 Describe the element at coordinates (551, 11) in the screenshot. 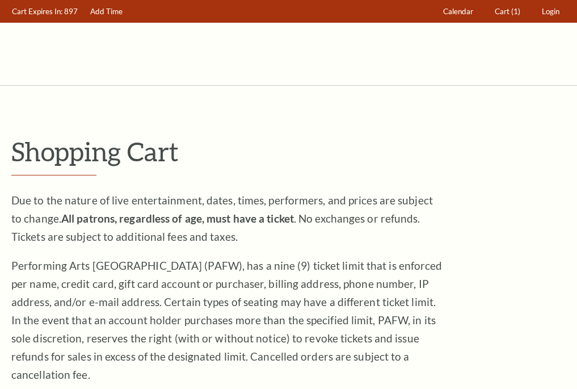

I see `a: Login` at that location.